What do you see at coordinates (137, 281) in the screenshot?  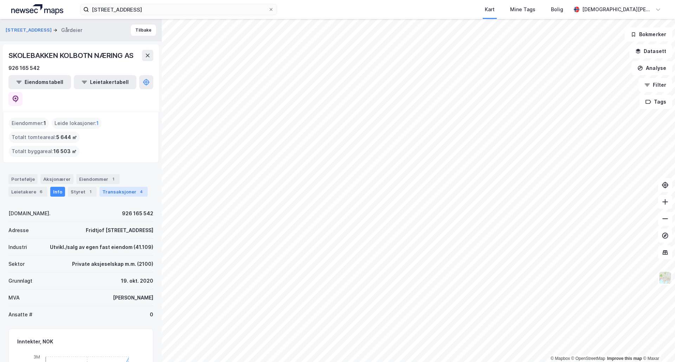 I see `div: 19. okt. 2020` at bounding box center [137, 281].